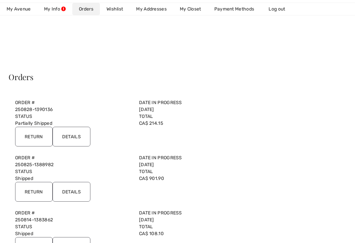  What do you see at coordinates (115, 9) in the screenshot?
I see `a: Wishlist` at bounding box center [115, 9].